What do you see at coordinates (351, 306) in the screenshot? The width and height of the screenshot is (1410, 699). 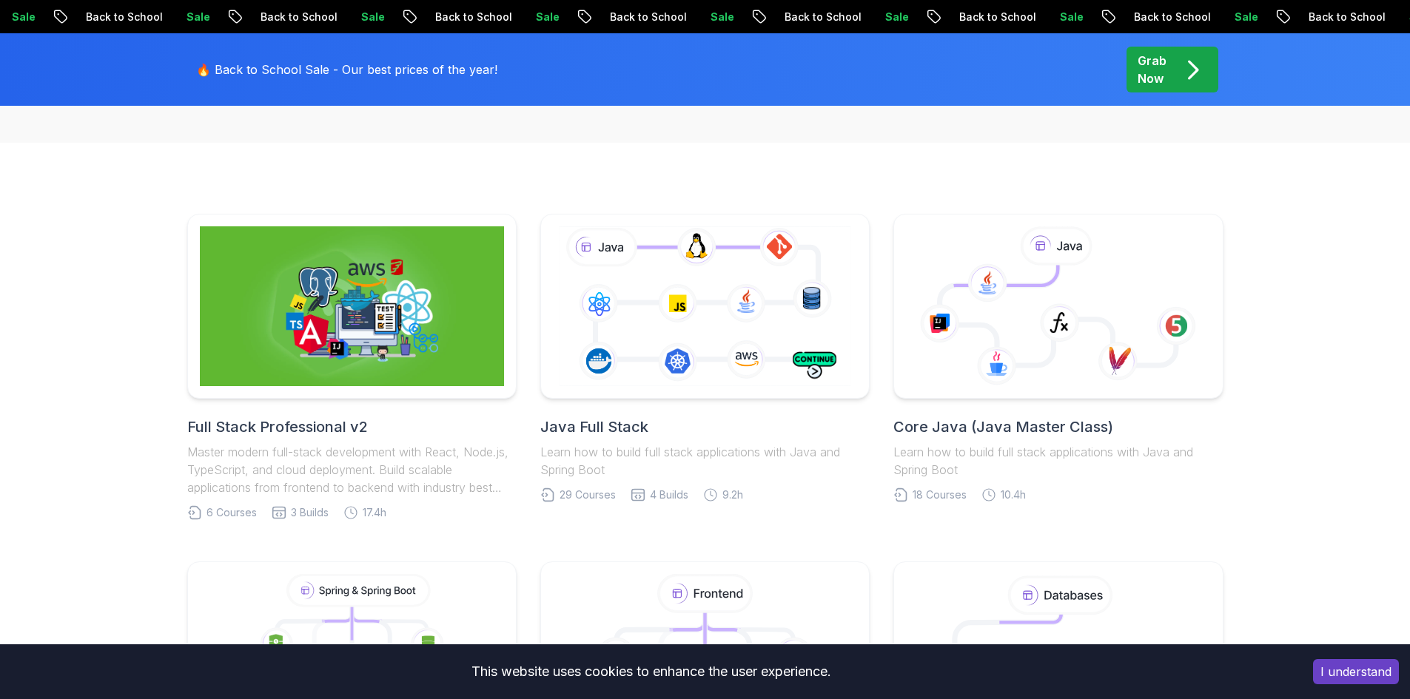 I see `img: Full Stack Professional v2` at bounding box center [351, 306].